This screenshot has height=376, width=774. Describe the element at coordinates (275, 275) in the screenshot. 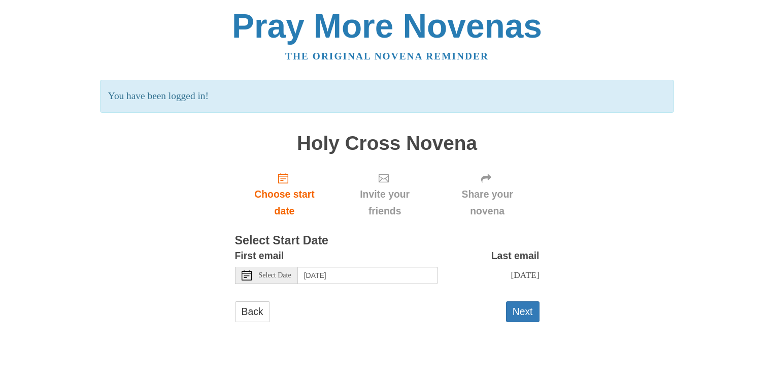

I see `span: Select Date` at that location.